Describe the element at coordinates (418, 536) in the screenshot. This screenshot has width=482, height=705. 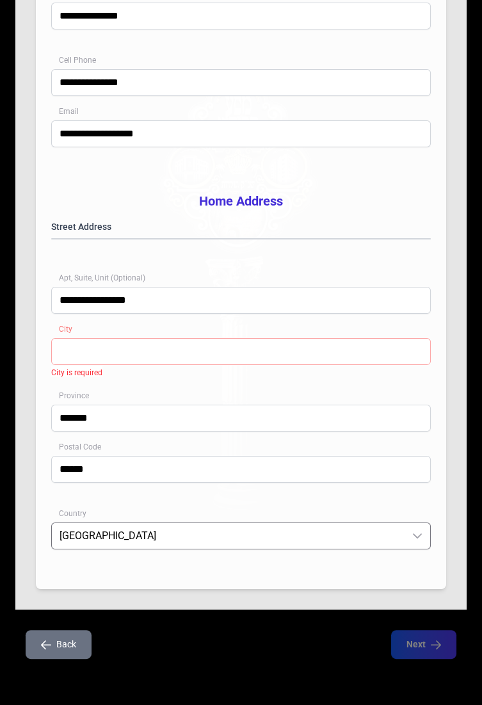
I see `div: dropdown trigger` at that location.